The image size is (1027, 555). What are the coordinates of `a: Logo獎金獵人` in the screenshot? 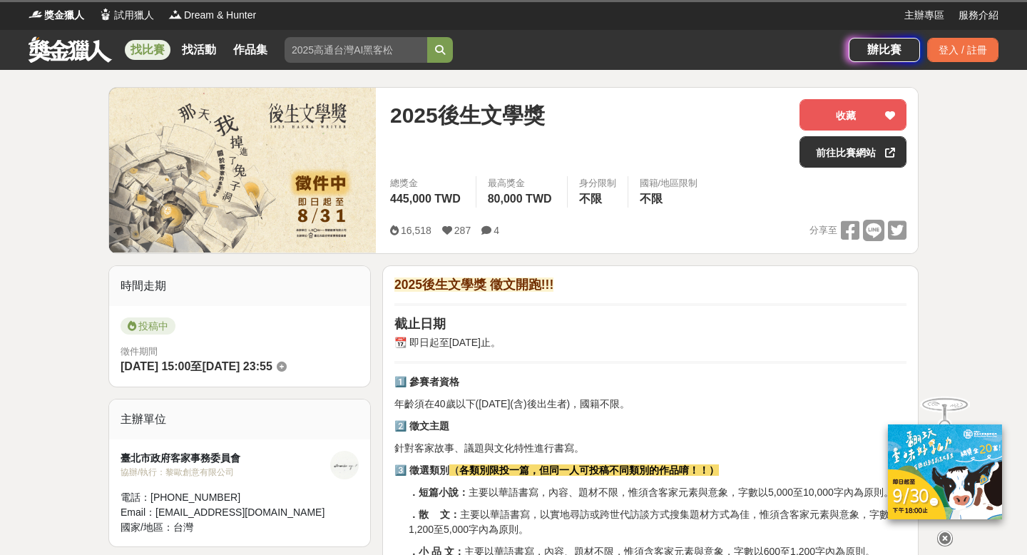 It's located at (56, 15).